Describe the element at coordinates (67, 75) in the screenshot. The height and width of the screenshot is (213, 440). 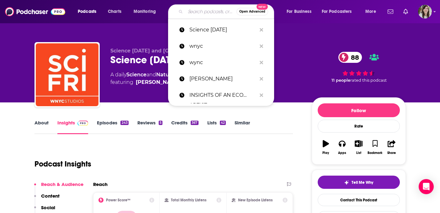
I see `a: Science Friday` at that location.